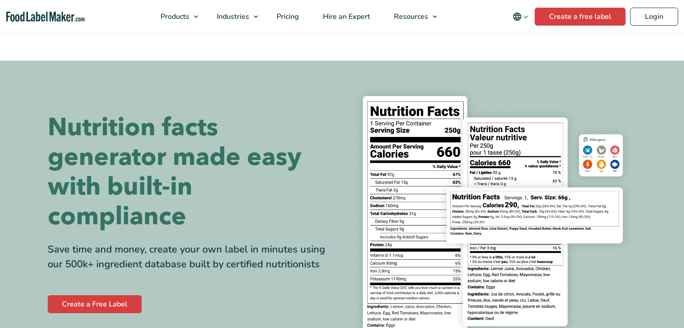 The height and width of the screenshot is (328, 684). I want to click on span: Pricing, so click(287, 17).